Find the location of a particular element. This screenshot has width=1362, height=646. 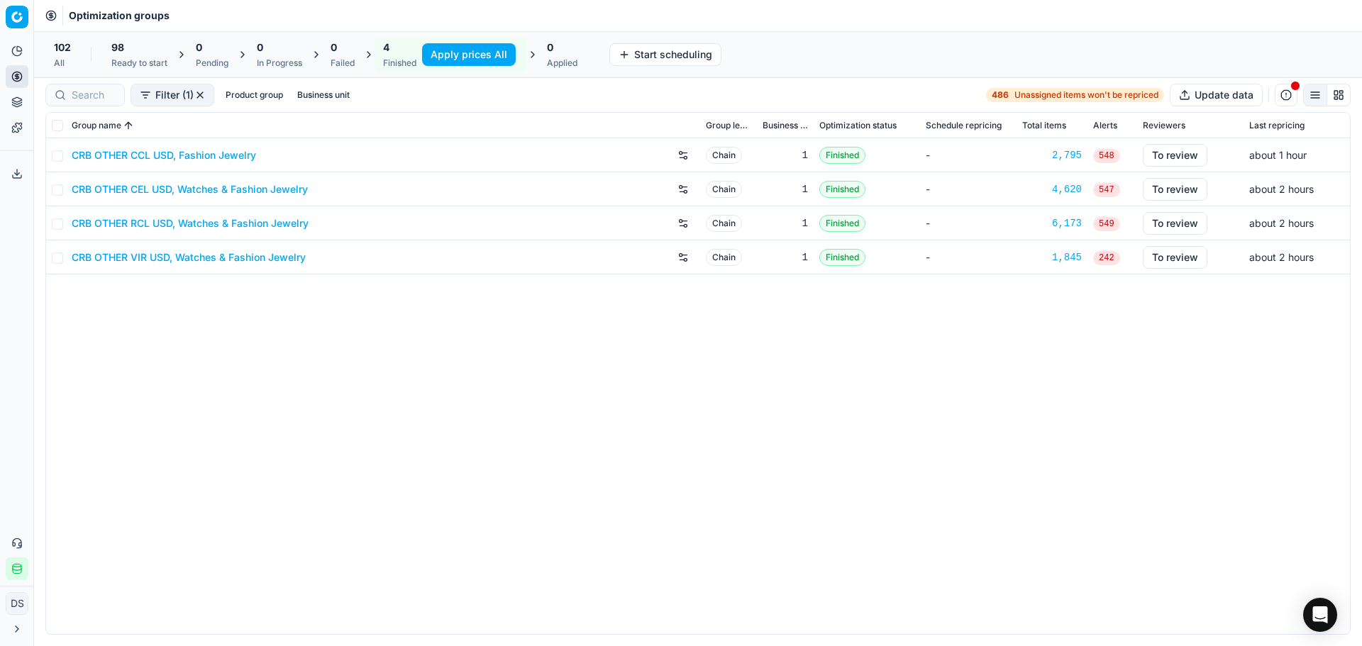

input: Search is located at coordinates (94, 95).